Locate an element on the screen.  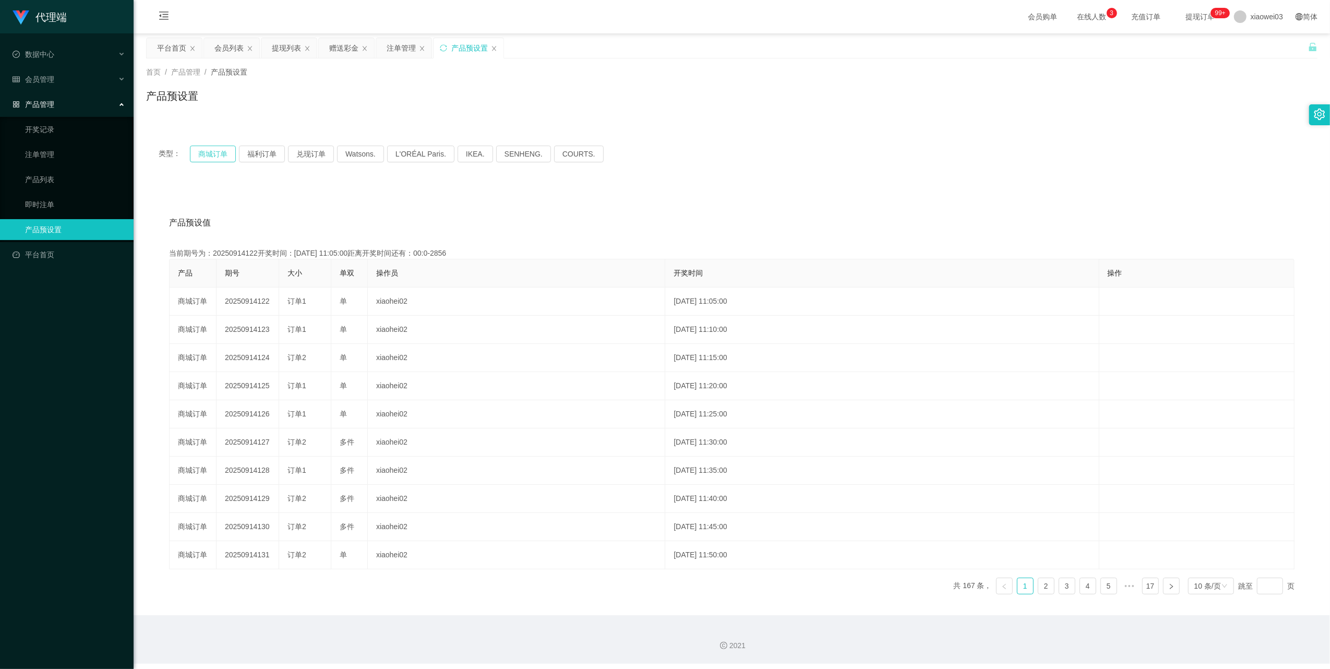
a: 1 is located at coordinates (1025, 586).